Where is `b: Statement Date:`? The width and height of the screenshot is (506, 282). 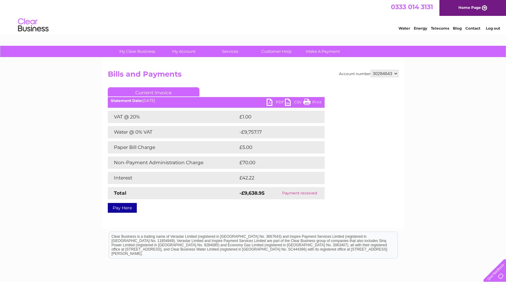
b: Statement Date: is located at coordinates (126, 100).